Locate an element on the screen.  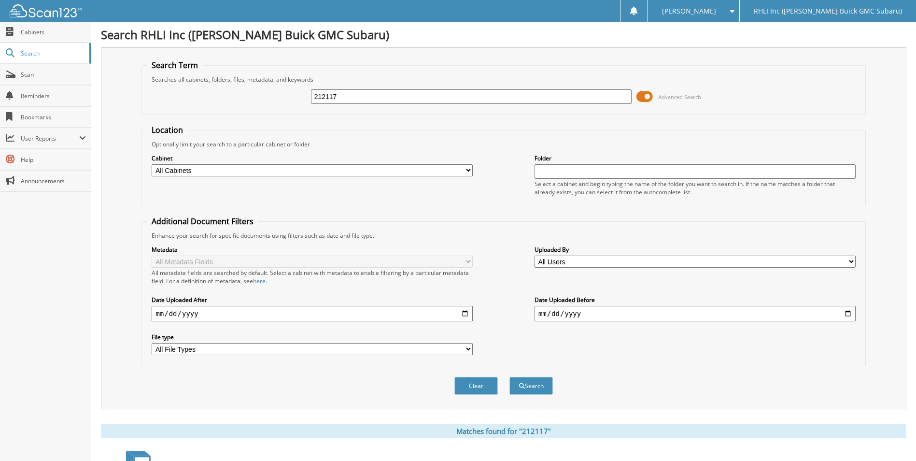
legend: Location is located at coordinates (167, 130).